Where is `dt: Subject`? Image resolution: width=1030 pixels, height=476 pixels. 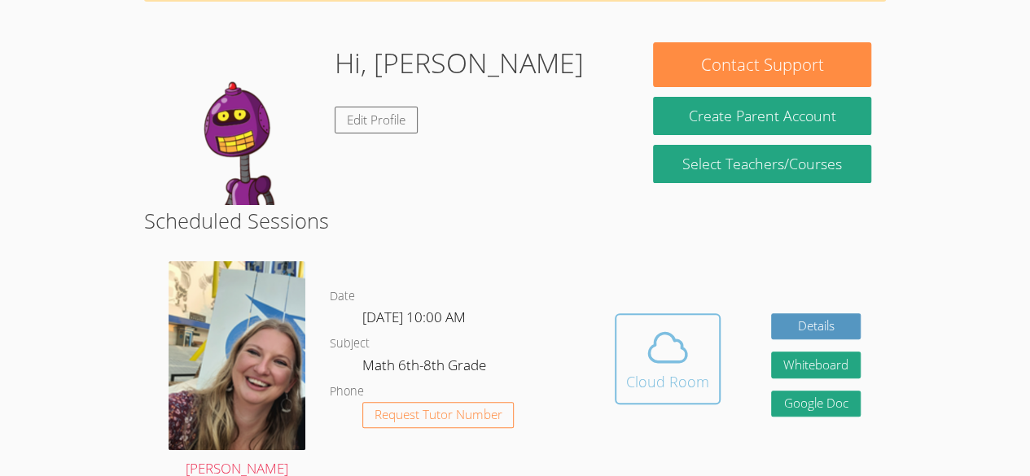
dt: Subject is located at coordinates (349, 344).